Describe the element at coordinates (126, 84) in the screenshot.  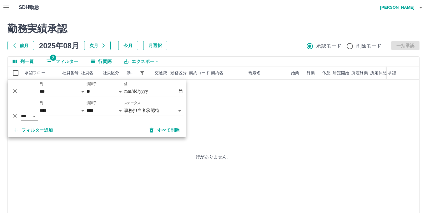
I see `label: 値` at that location.